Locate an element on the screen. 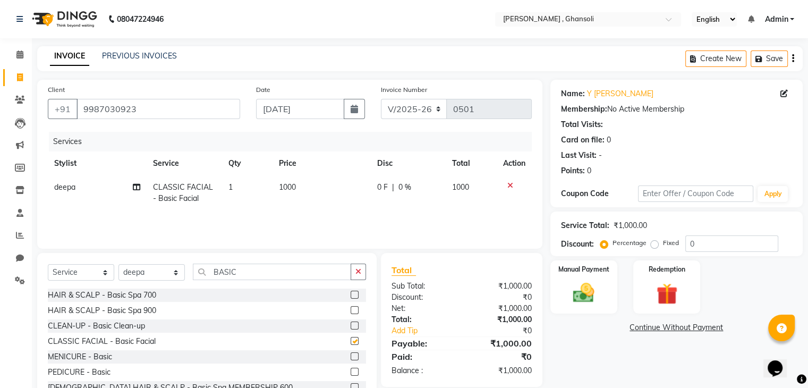 This screenshot has width=808, height=388. th: Disc is located at coordinates (408, 163).